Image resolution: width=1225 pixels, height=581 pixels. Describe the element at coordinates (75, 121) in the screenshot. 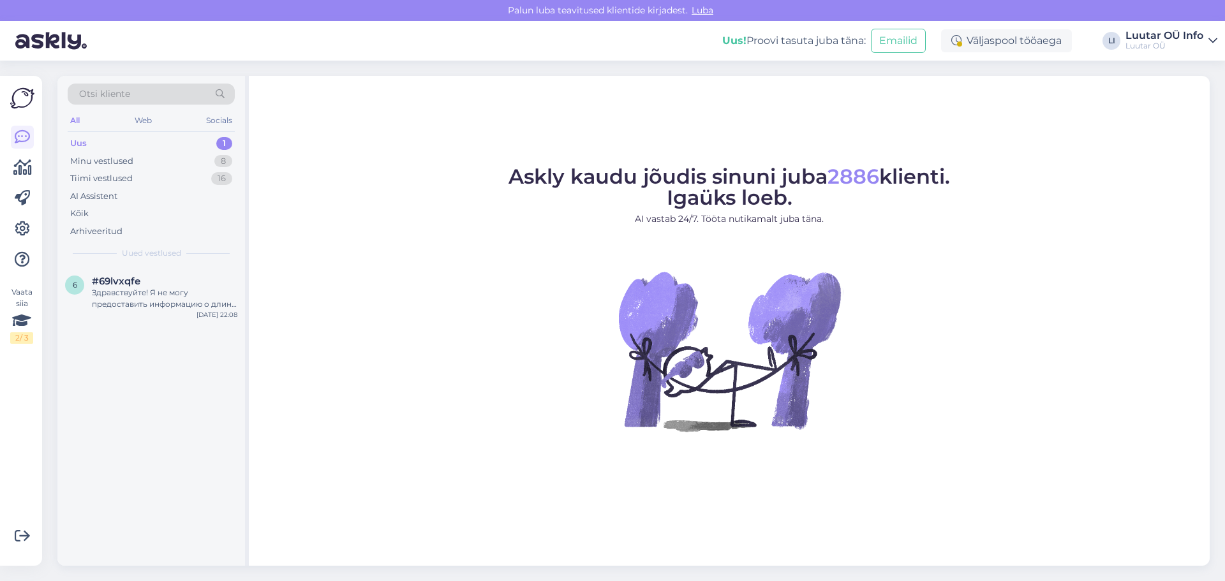

I see `div: All` at that location.